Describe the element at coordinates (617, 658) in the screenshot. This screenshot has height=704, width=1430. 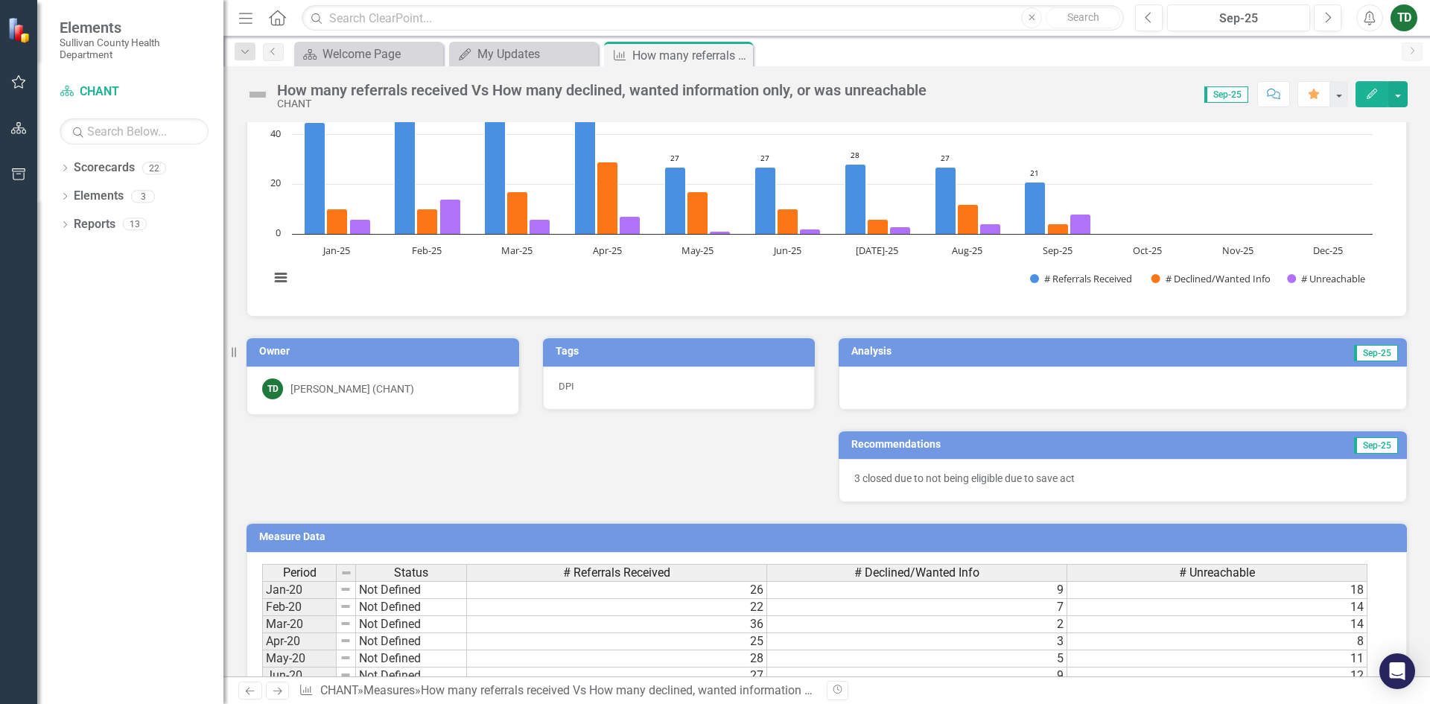
I see `td: 28` at that location.